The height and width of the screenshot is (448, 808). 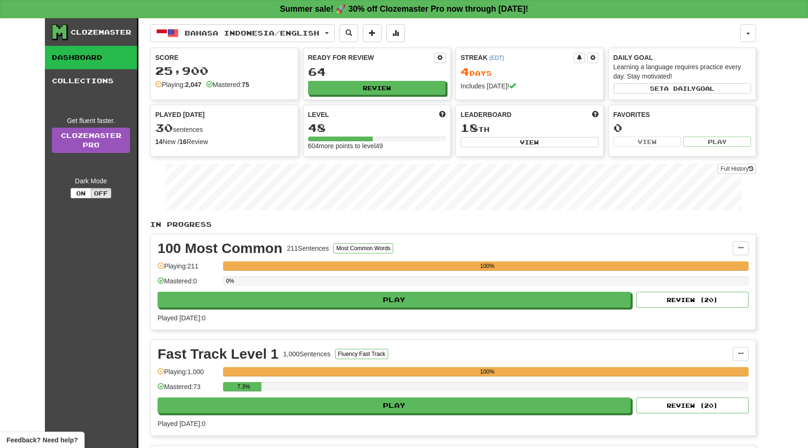 I want to click on div: New / Review, so click(x=224, y=142).